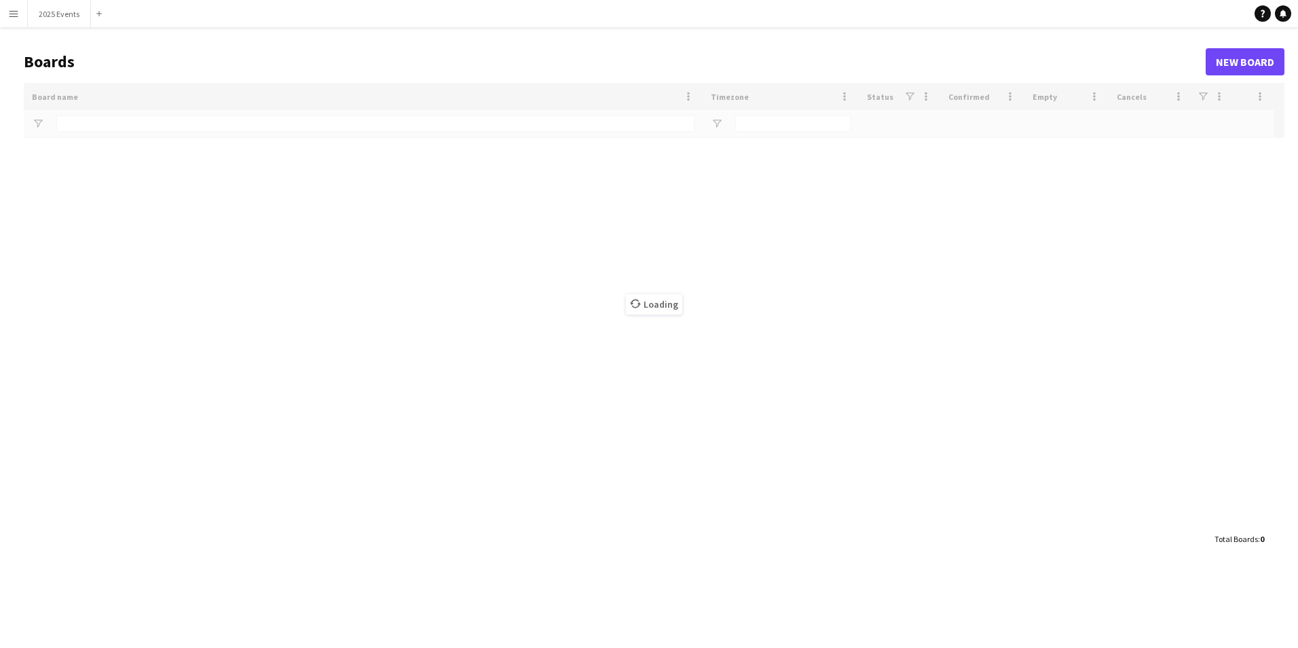  Describe the element at coordinates (59, 14) in the screenshot. I see `button: 2025 Events` at that location.